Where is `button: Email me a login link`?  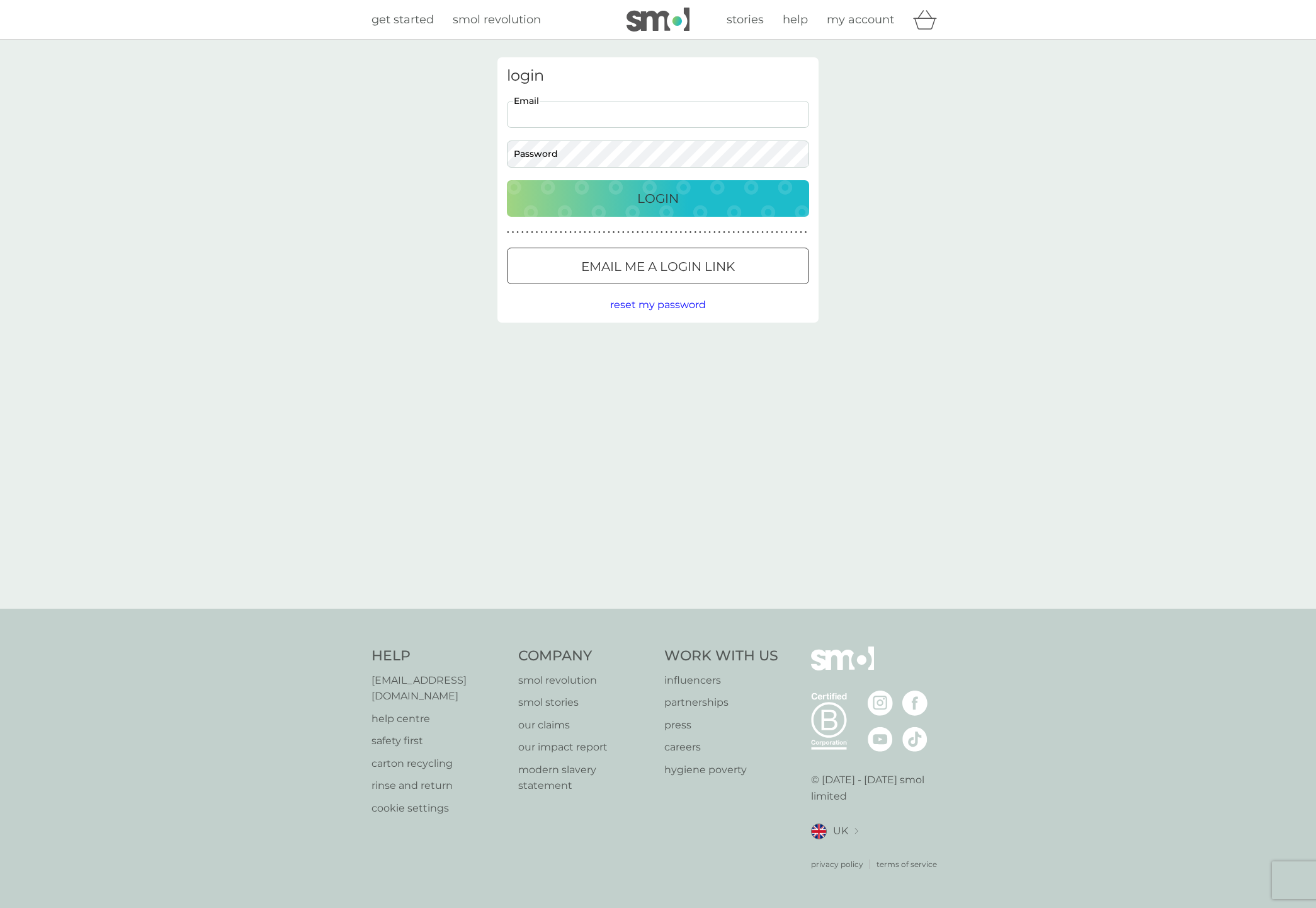 button: Email me a login link is located at coordinates (658, 266).